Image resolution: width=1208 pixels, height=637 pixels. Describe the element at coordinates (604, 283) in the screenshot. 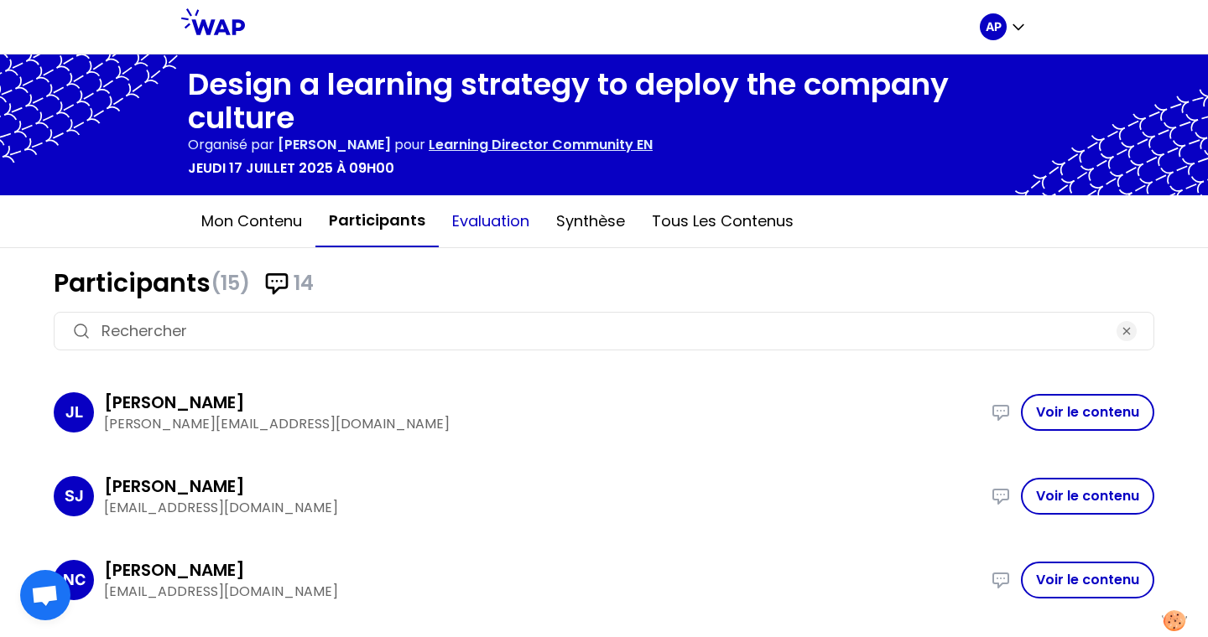

I see `h1: Participants` at that location.